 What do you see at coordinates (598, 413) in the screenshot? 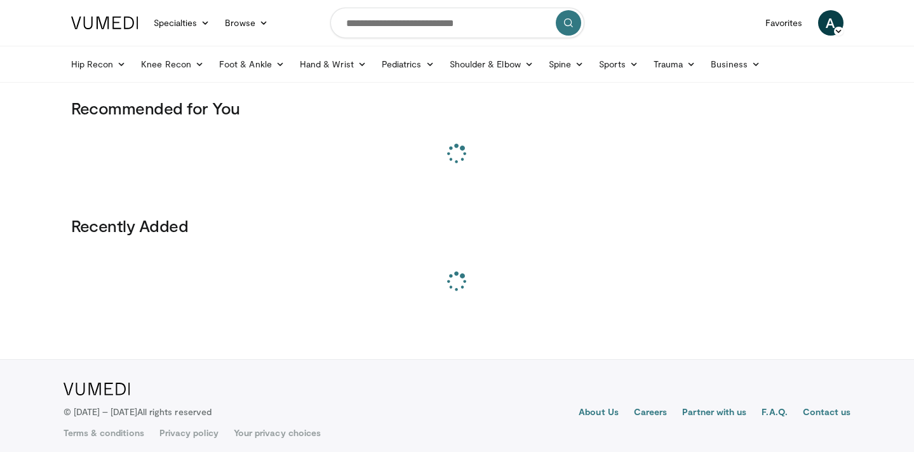
I see `a: About Us` at bounding box center [598, 413].